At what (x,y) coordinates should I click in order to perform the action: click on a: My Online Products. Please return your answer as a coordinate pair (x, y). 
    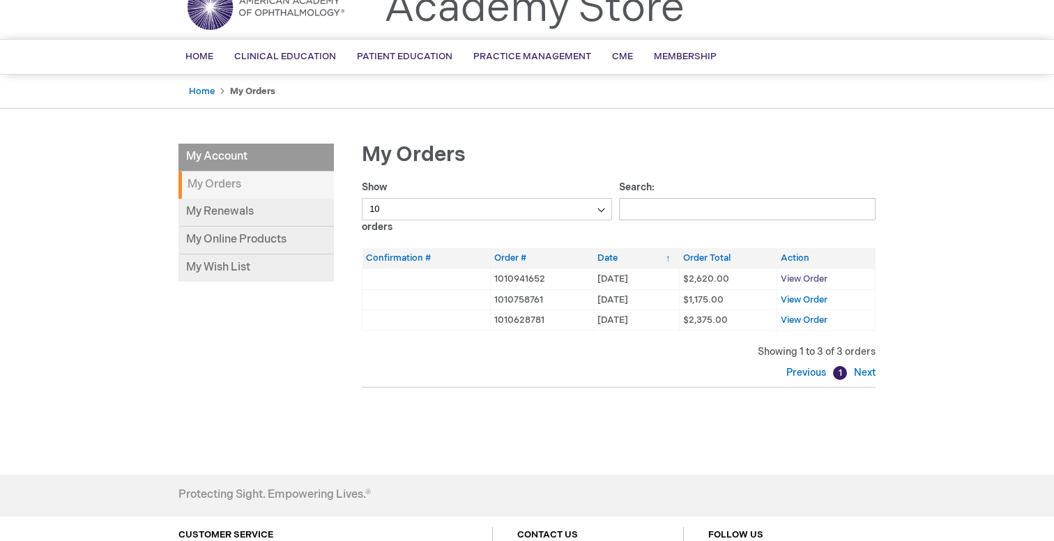
    Looking at the image, I should click on (256, 240).